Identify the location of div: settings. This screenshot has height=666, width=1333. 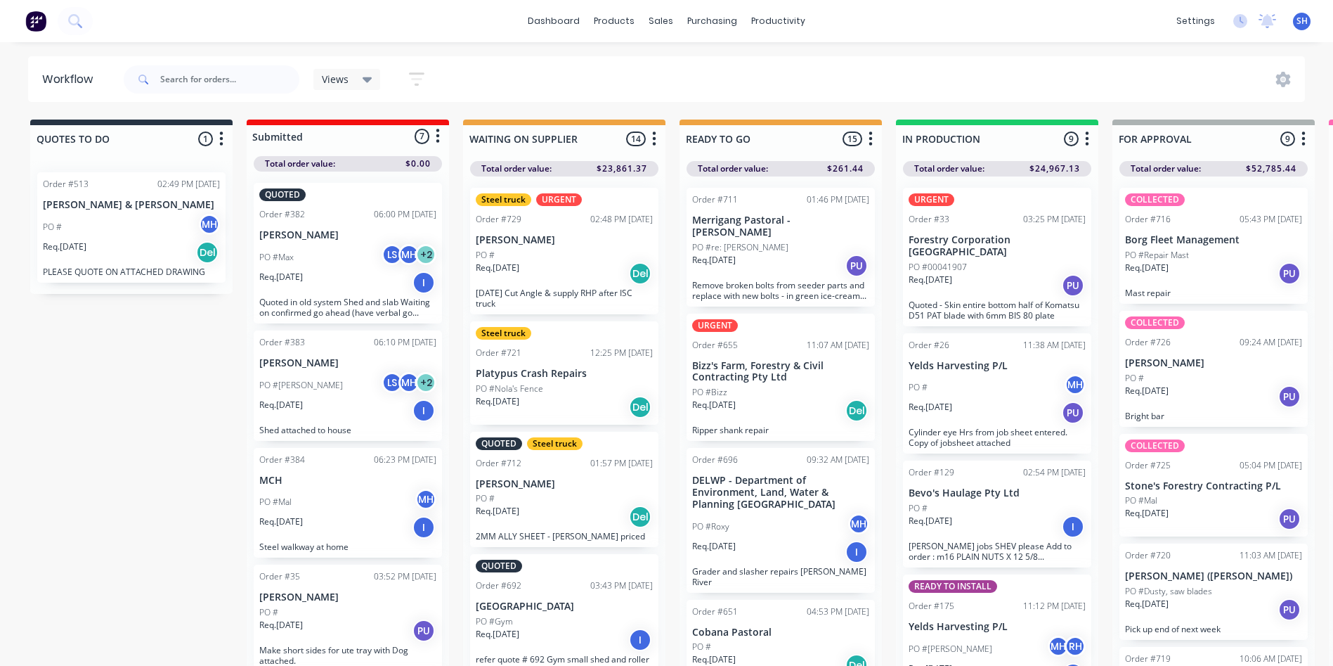
(1196, 21).